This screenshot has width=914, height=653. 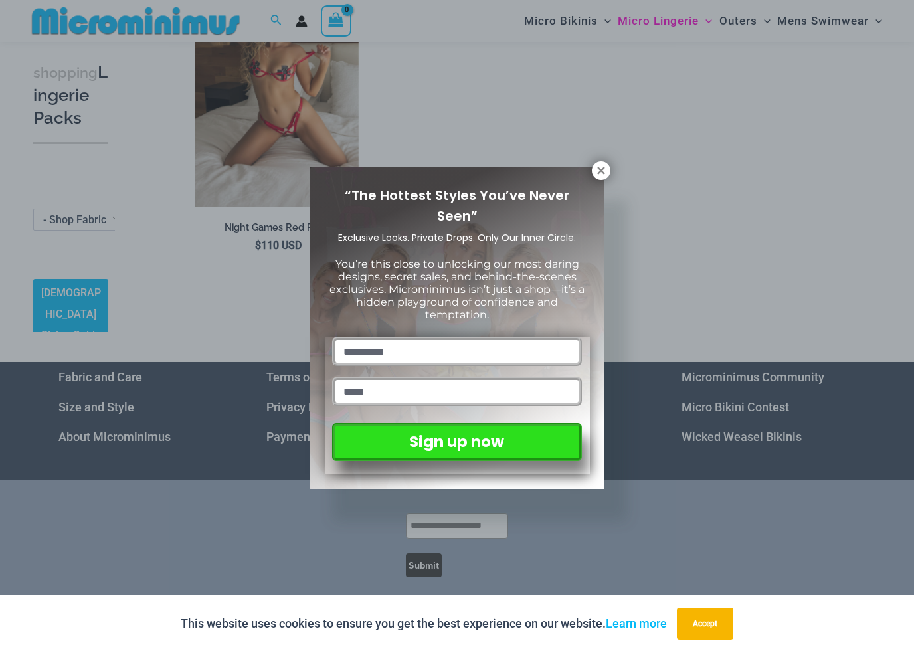 What do you see at coordinates (424, 623) in the screenshot?
I see `p: This website uses cookies to ensure you get the best experience on our website.` at bounding box center [424, 623].